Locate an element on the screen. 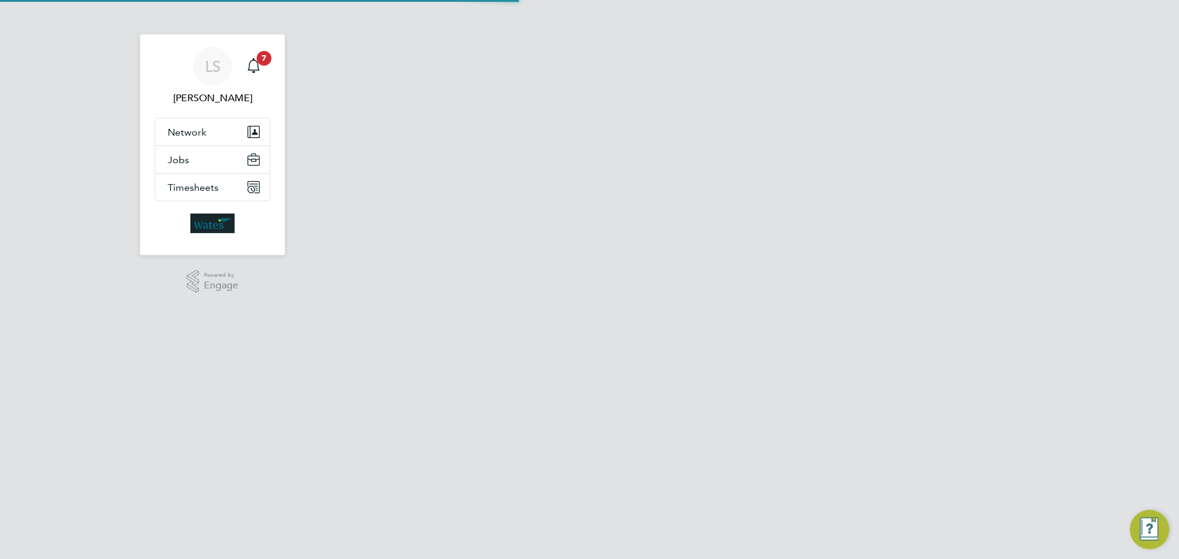  button: Jobs is located at coordinates (212, 160).